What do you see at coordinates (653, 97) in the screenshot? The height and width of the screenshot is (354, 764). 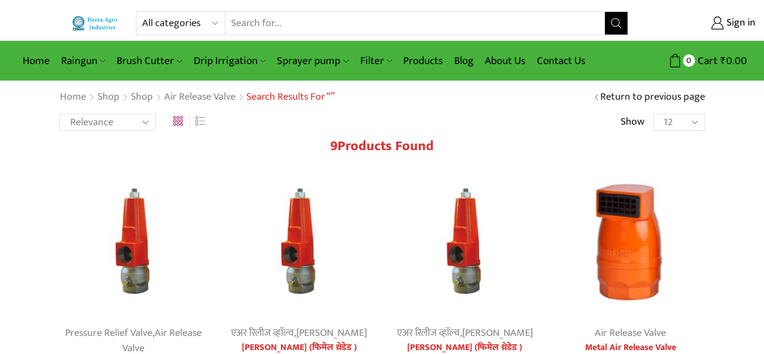 I see `a: Return to previous page` at bounding box center [653, 97].